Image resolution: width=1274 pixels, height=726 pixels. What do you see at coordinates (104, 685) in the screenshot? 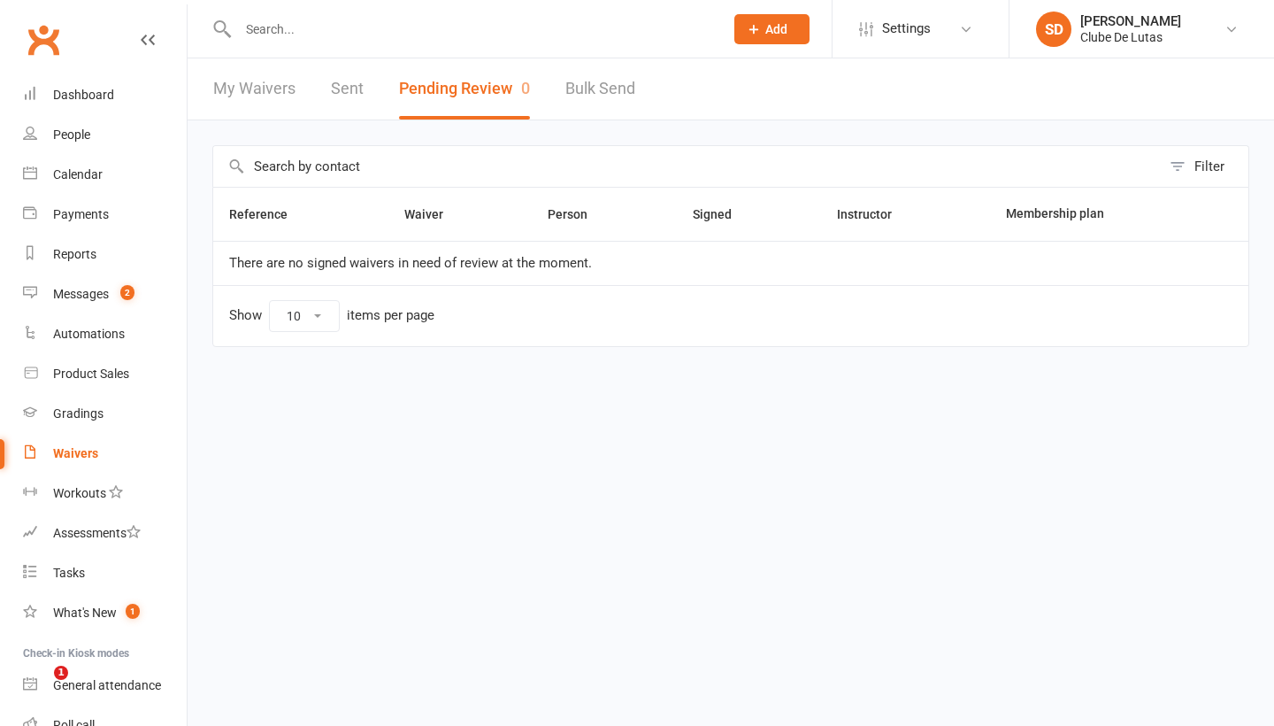
I see `a: General attendance kiosk mode` at bounding box center [104, 685].